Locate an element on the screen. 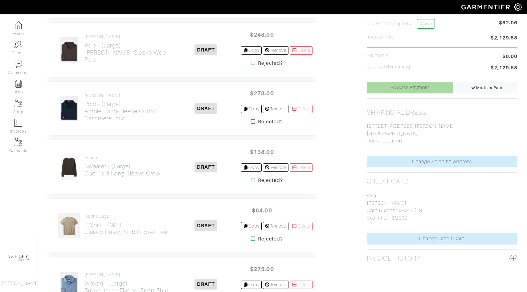 This screenshot has height=292, width=527. img: dashboard-icon-dbcd8f5a0b271acd01030246c82b418ddd0df26cd7fceb0bd07c9910d44c42f6.png is located at coordinates (18, 25).